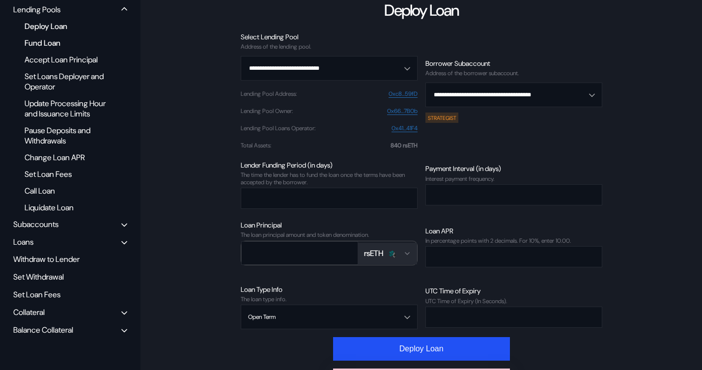 This screenshot has height=370, width=702. I want to click on button: Deploy Loan, so click(421, 349).